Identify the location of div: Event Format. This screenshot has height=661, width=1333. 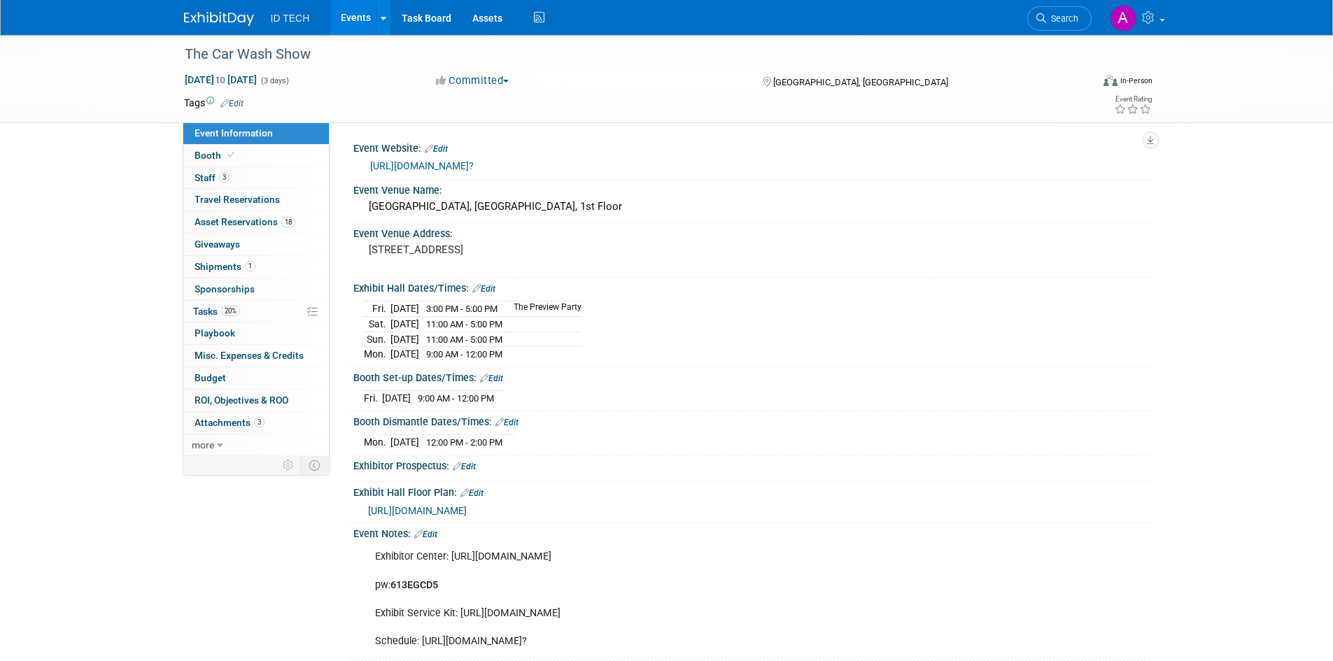
(1081, 83).